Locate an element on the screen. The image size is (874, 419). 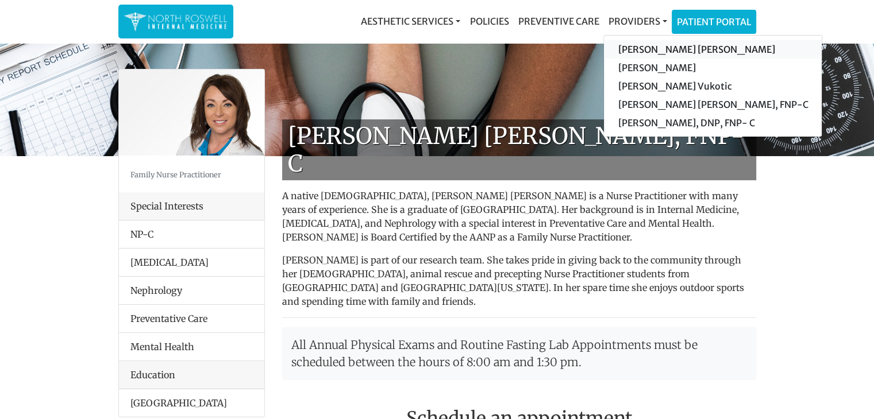
li: Nephrology is located at coordinates (191, 291).